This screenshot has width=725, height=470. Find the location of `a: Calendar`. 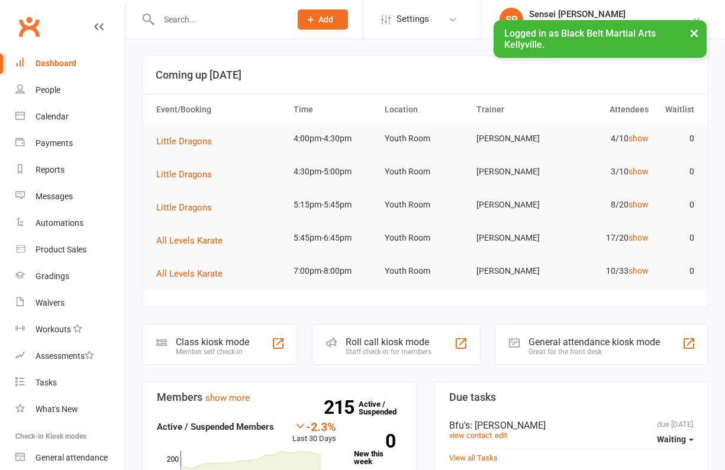

a: Calendar is located at coordinates (70, 117).